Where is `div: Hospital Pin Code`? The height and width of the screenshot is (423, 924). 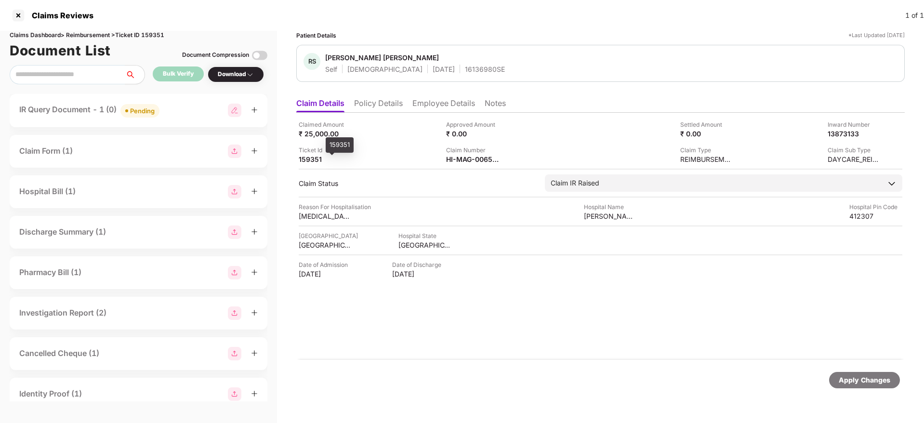 div: Hospital Pin Code is located at coordinates (876, 207).